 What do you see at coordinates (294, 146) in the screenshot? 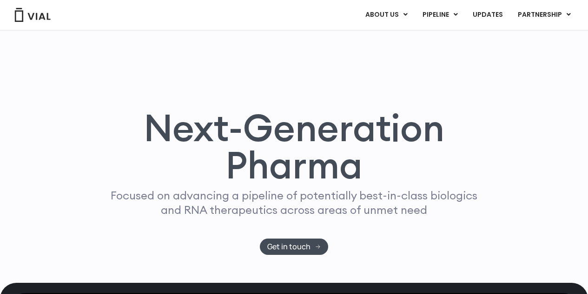
I see `h1: Next-Generation Pharma` at bounding box center [294, 146].